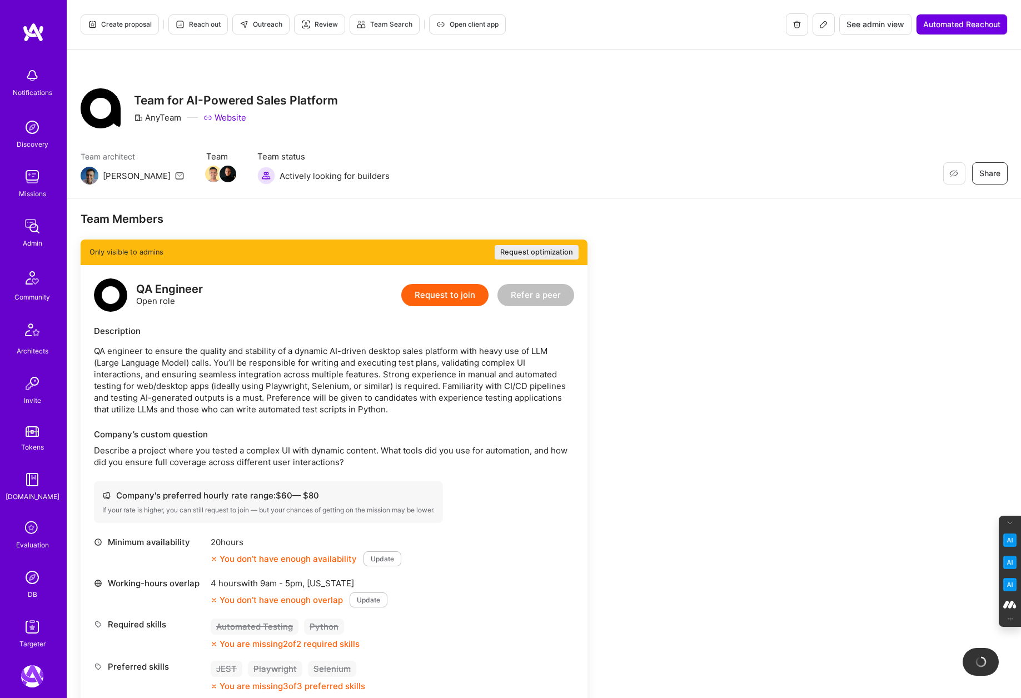  Describe the element at coordinates (1010, 562) in the screenshot. I see `img: Email Tone Analyzer icon` at that location.